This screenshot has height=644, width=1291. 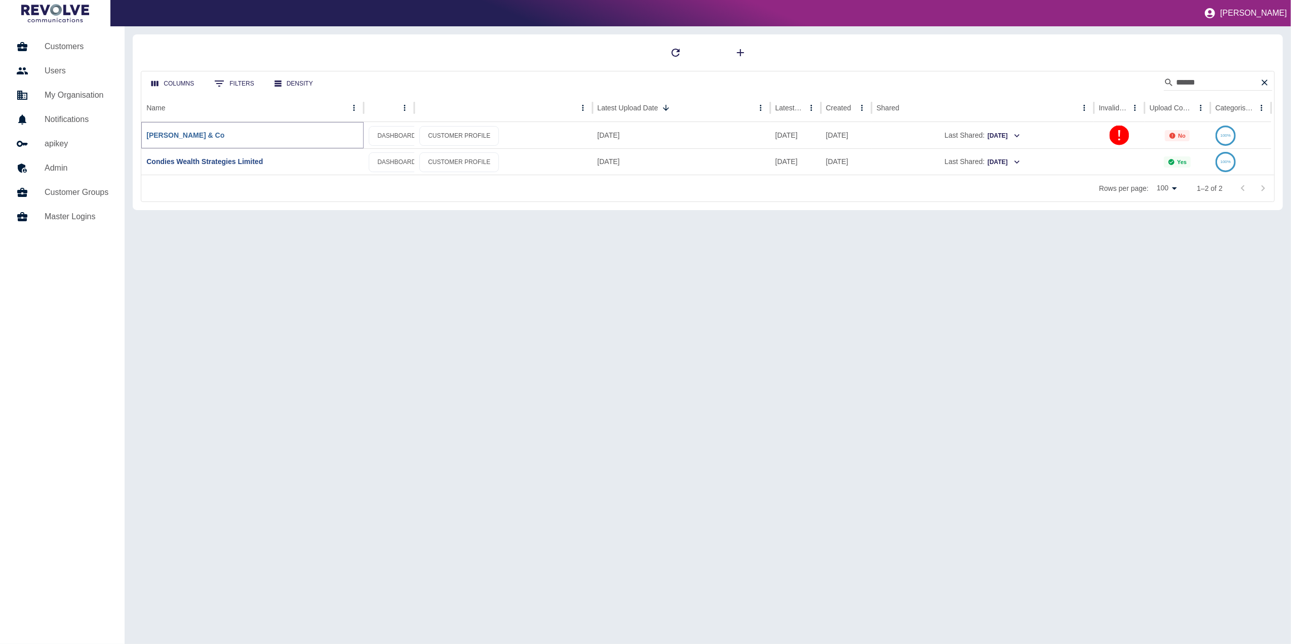 I want to click on h5: Master Logins, so click(x=76, y=217).